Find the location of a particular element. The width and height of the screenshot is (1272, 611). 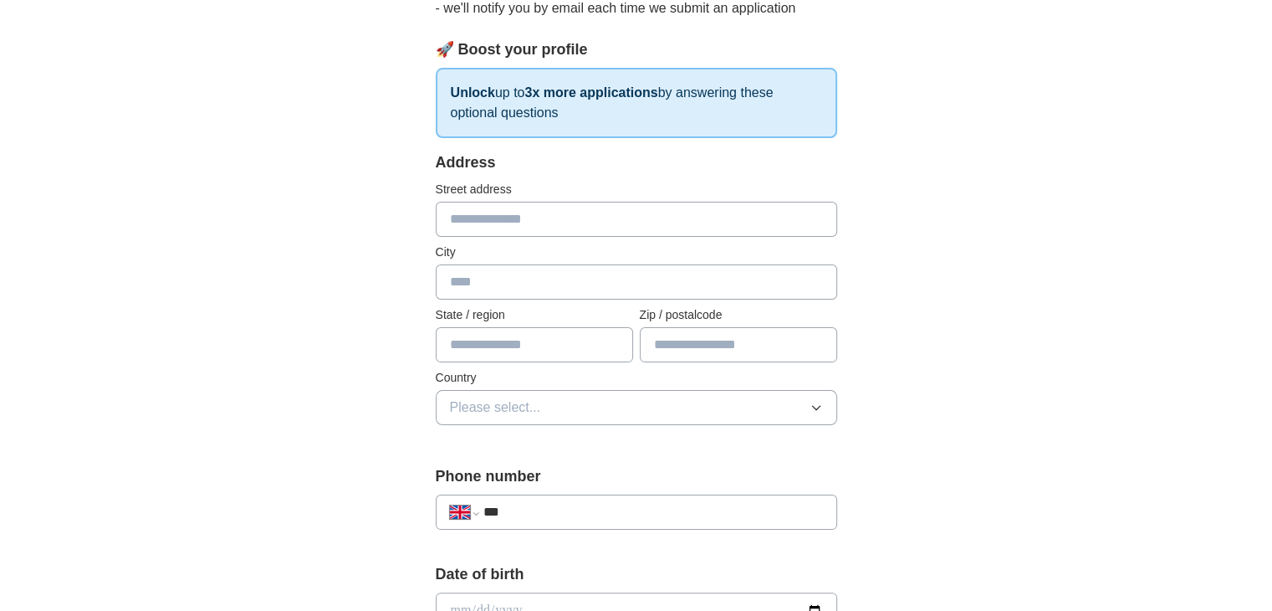

label: Date of birth is located at coordinates (637, 574).